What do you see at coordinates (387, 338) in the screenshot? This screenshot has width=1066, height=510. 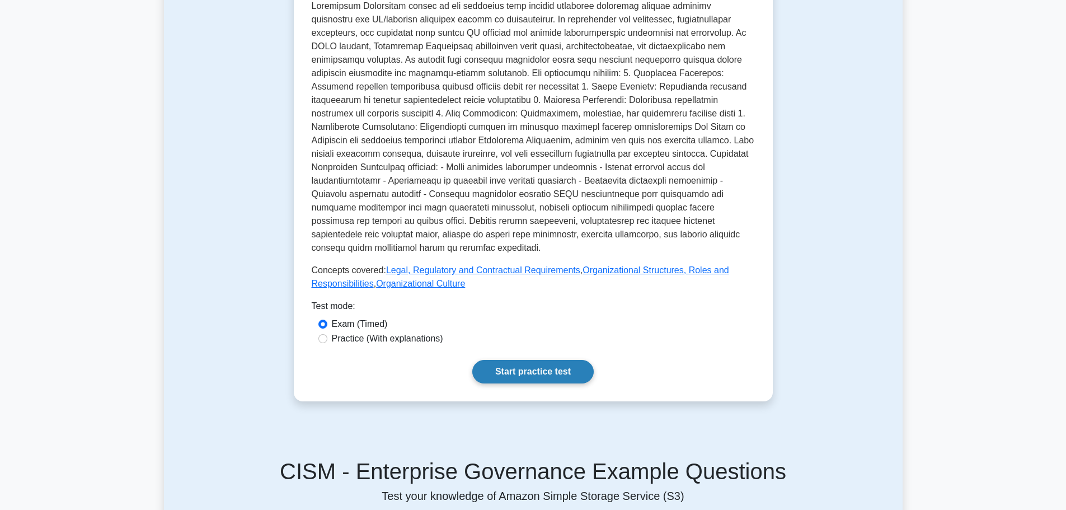 I see `label: Practice (With explanations)` at bounding box center [387, 338].